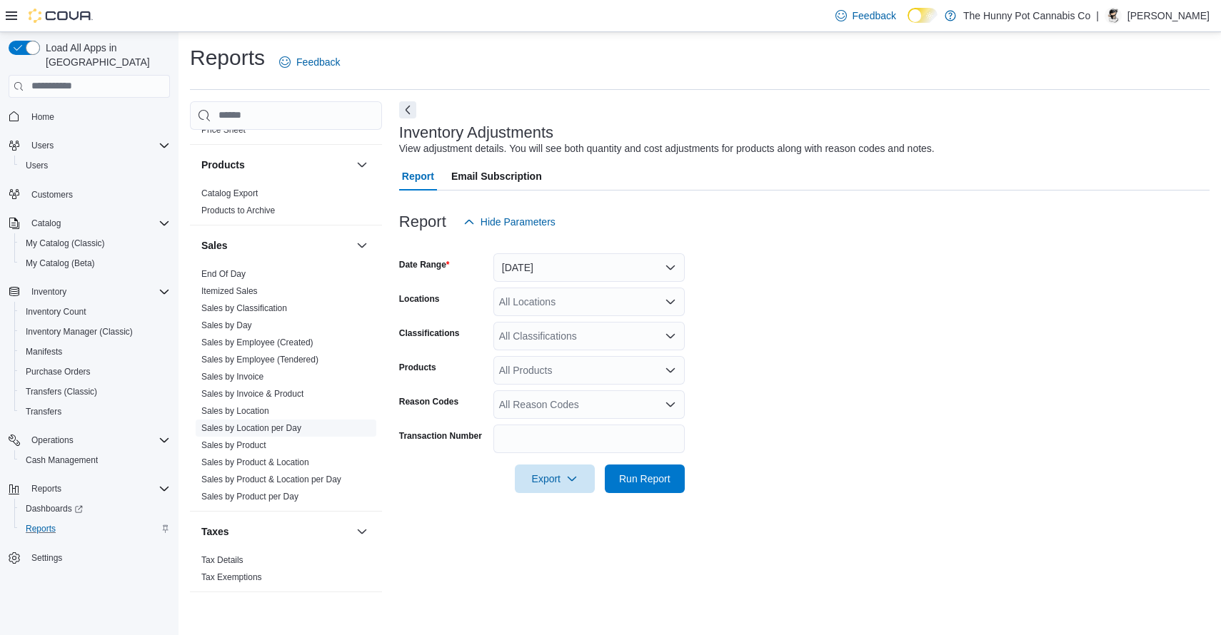  What do you see at coordinates (250, 497) in the screenshot?
I see `a: Sales by Product per Day` at bounding box center [250, 497].